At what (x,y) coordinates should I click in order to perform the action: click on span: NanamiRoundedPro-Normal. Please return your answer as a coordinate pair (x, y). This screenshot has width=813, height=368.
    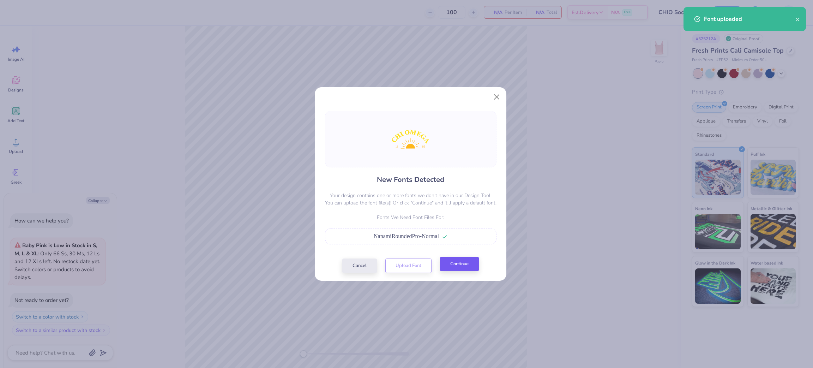
    Looking at the image, I should click on (406, 236).